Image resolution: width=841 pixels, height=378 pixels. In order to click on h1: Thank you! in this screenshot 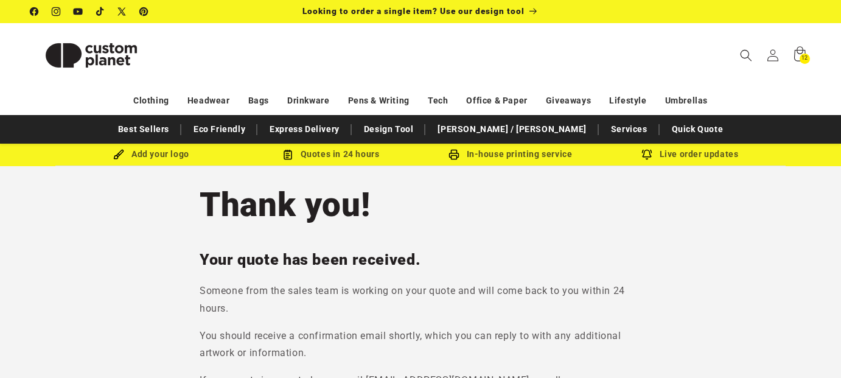, I will do `click(420, 204)`.